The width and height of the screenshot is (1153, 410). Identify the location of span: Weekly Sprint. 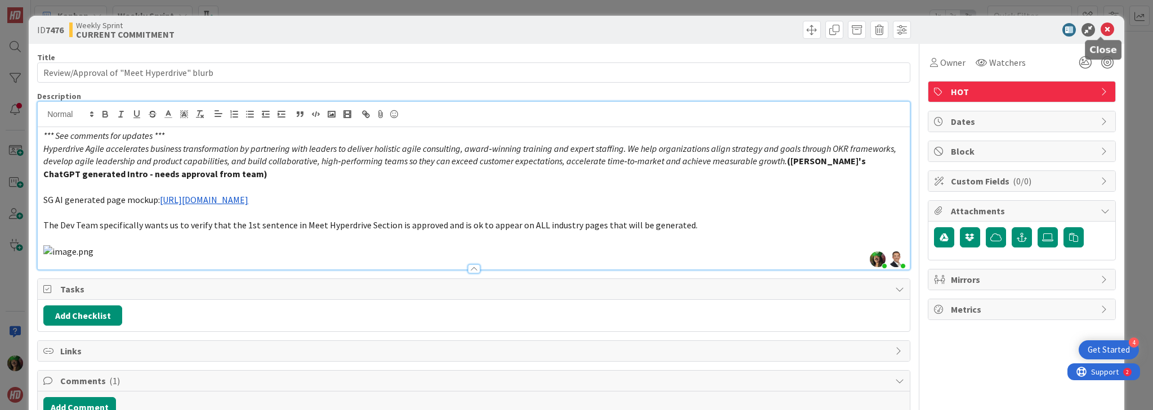
(125, 25).